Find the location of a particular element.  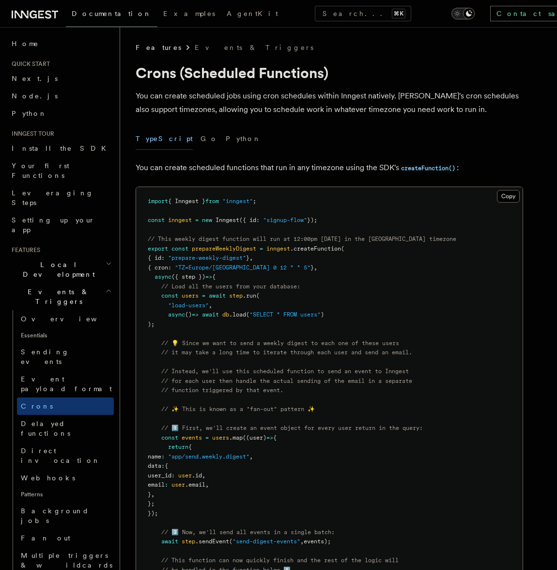

a: Sending events is located at coordinates (65, 357).